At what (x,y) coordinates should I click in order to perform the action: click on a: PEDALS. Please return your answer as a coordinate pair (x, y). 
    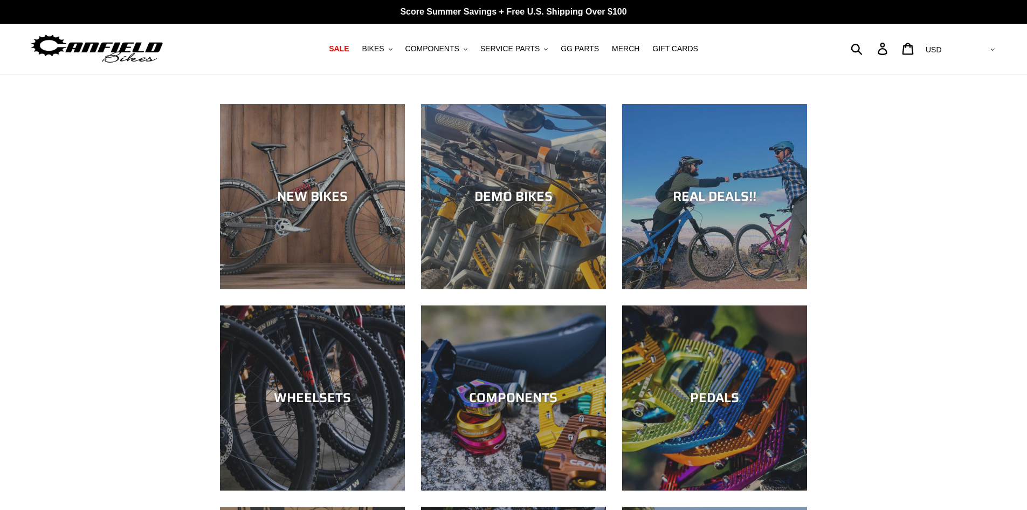
    Looking at the image, I should click on (715, 397).